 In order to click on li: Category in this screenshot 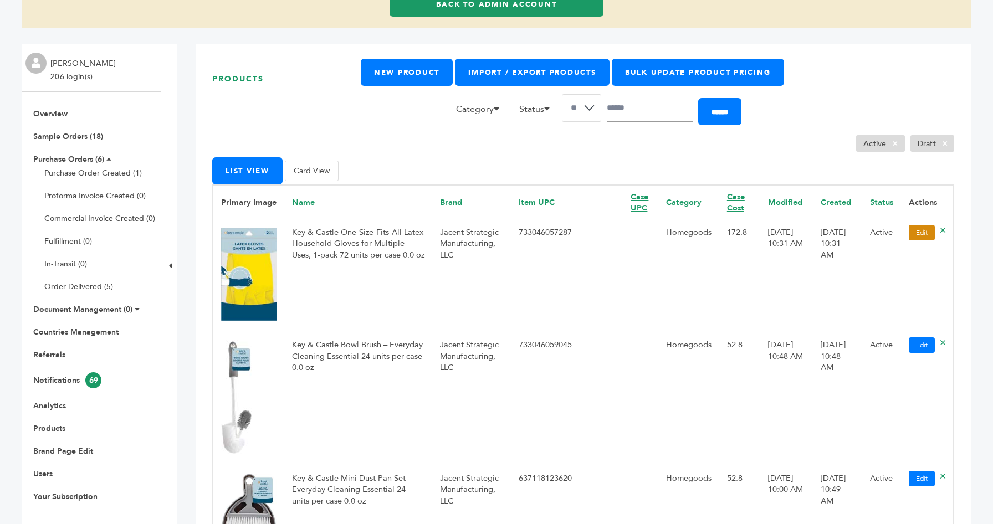, I will do `click(481, 112)`.